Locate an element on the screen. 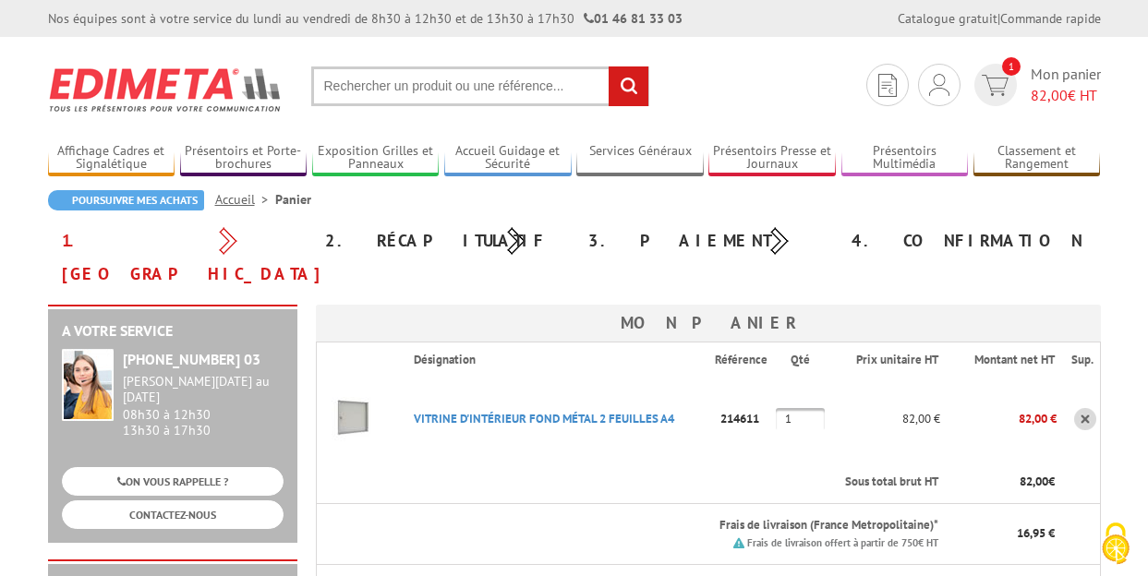 The image size is (1148, 576). th: Qté is located at coordinates (802, 360).